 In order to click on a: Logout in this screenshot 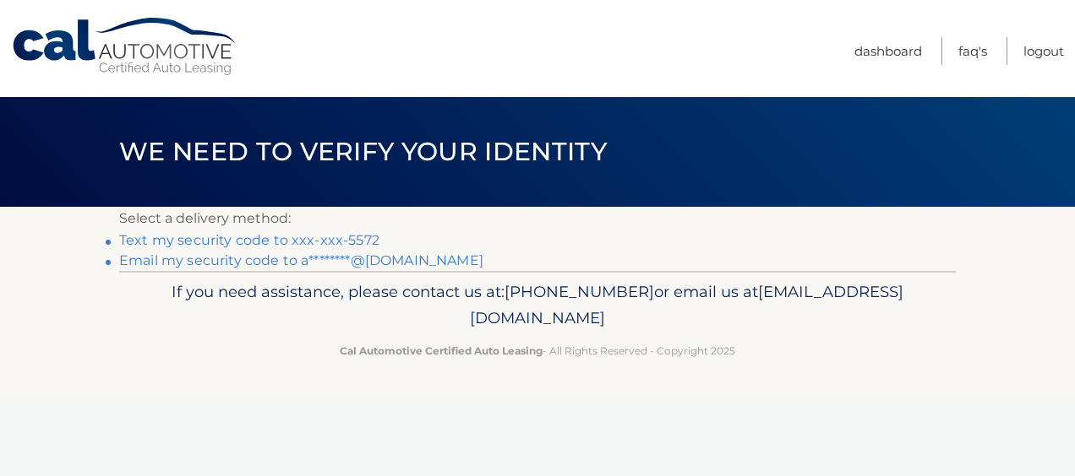, I will do `click(1043, 51)`.